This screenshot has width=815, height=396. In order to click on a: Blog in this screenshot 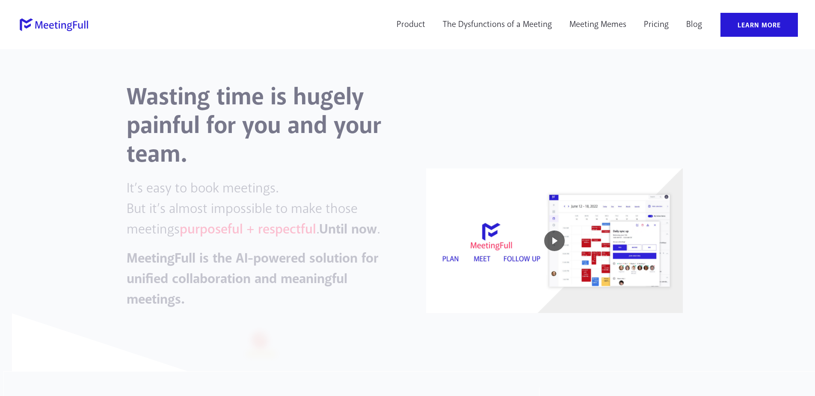, I will do `click(694, 25)`.